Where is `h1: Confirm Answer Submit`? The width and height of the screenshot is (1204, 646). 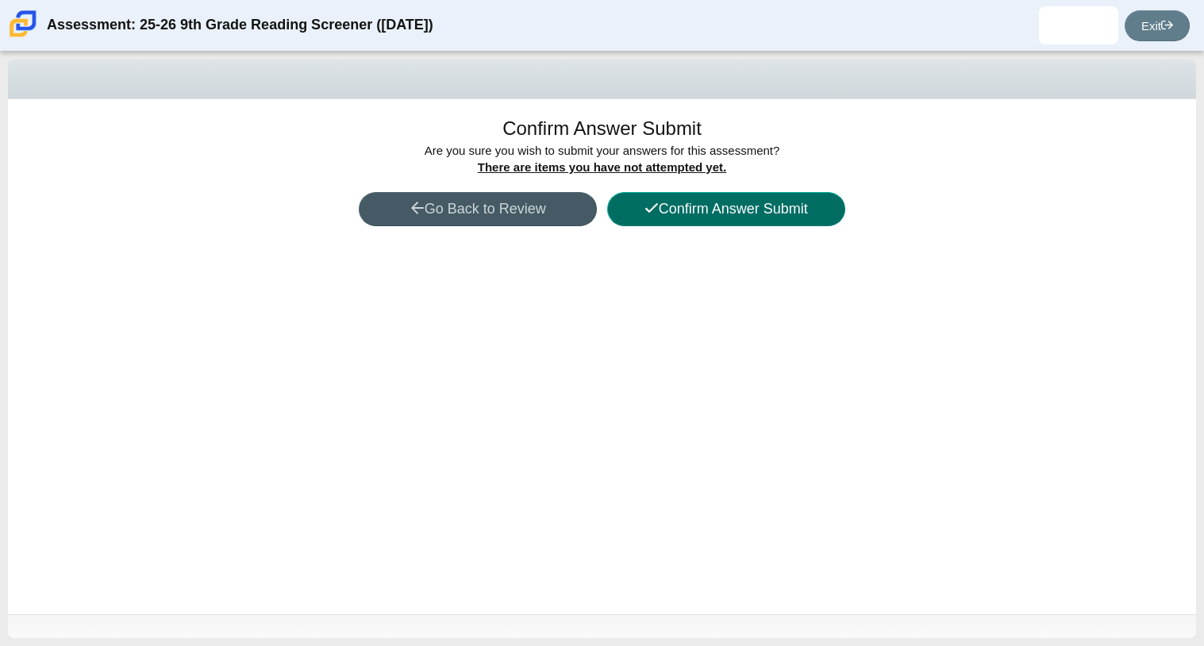 h1: Confirm Answer Submit is located at coordinates (601, 129).